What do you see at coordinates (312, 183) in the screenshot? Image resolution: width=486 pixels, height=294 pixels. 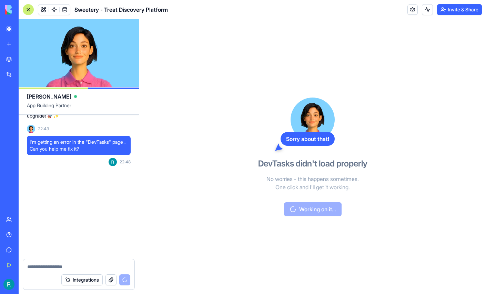 I see `p: No worries - this happens sometimes. One click and I'll get it working.` at bounding box center [312, 183].